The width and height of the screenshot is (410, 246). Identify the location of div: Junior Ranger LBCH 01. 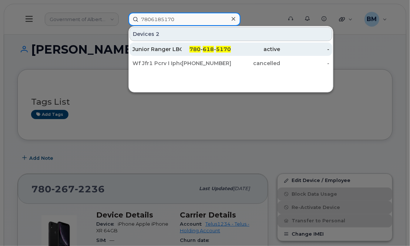
(157, 49).